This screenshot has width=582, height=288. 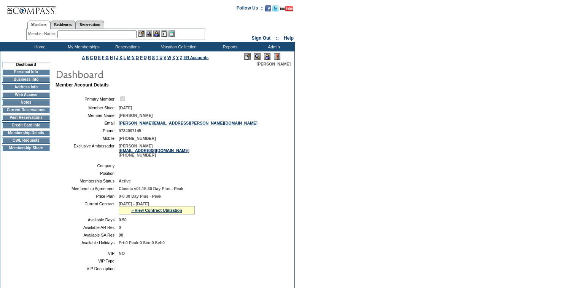 What do you see at coordinates (112, 57) in the screenshot?
I see `a: H` at bounding box center [112, 57].